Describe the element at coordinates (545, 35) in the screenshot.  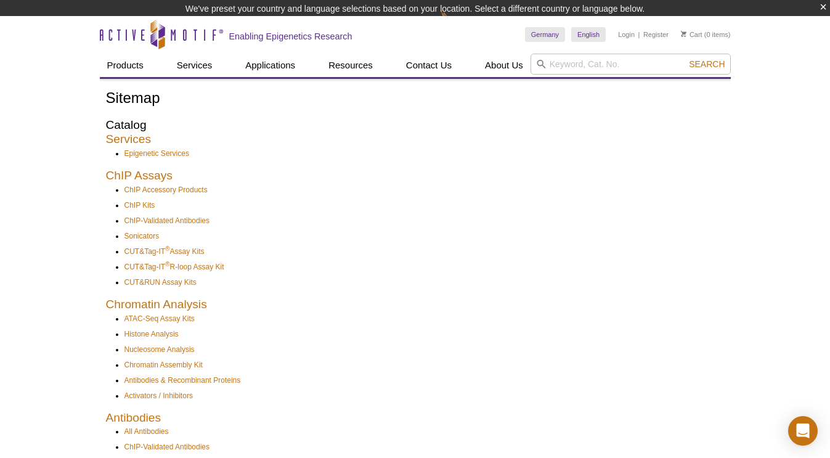
I see `a: Germany` at that location.